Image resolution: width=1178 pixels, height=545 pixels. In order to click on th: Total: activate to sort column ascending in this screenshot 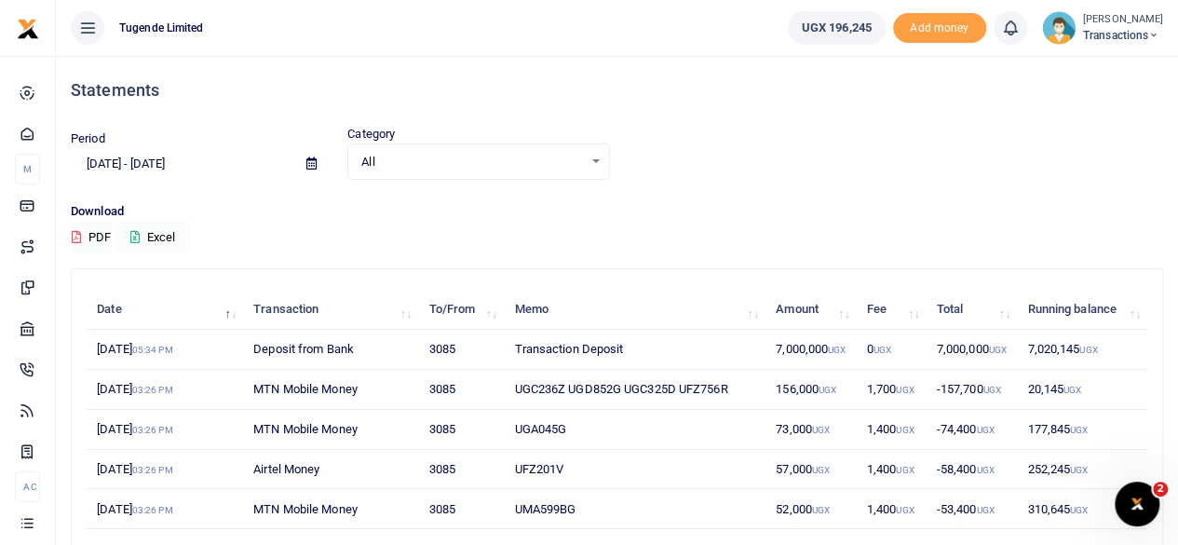, I will do `click(971, 309)`.